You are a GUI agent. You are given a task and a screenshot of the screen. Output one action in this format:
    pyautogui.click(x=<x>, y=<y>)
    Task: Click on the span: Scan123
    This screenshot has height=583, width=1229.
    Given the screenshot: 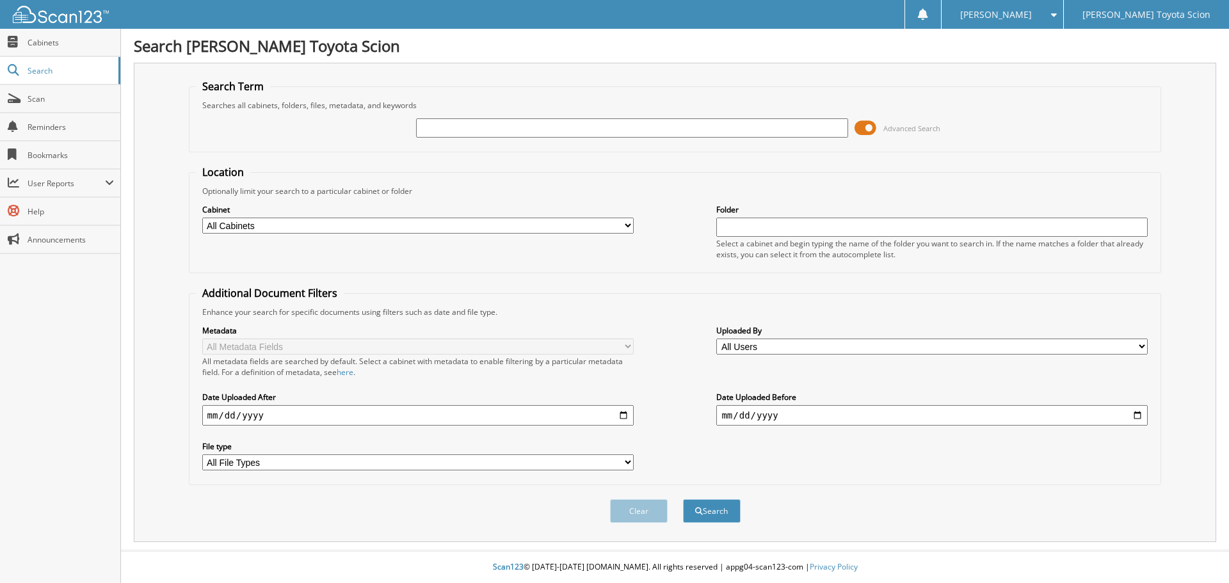 What is the action you would take?
    pyautogui.click(x=508, y=566)
    